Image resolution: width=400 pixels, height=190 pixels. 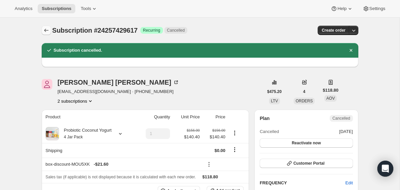 I want to click on button: Reactivate now, so click(x=306, y=143).